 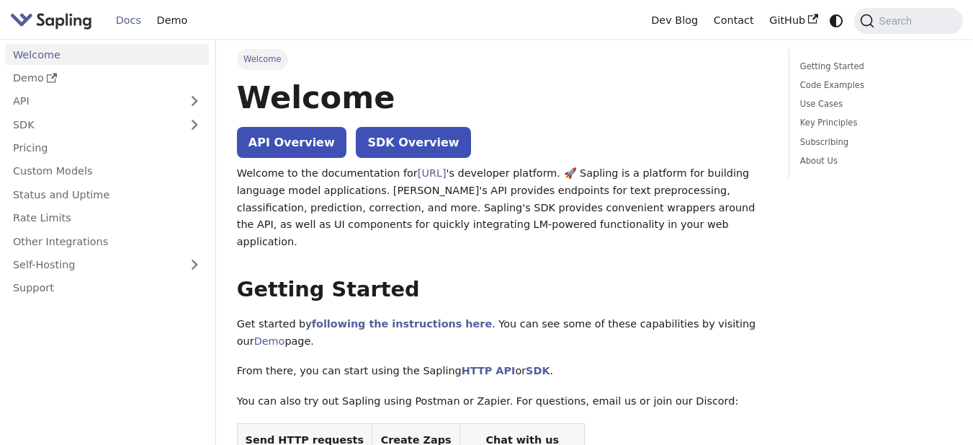 What do you see at coordinates (503, 97) in the screenshot?
I see `h1: Welcome` at bounding box center [503, 97].